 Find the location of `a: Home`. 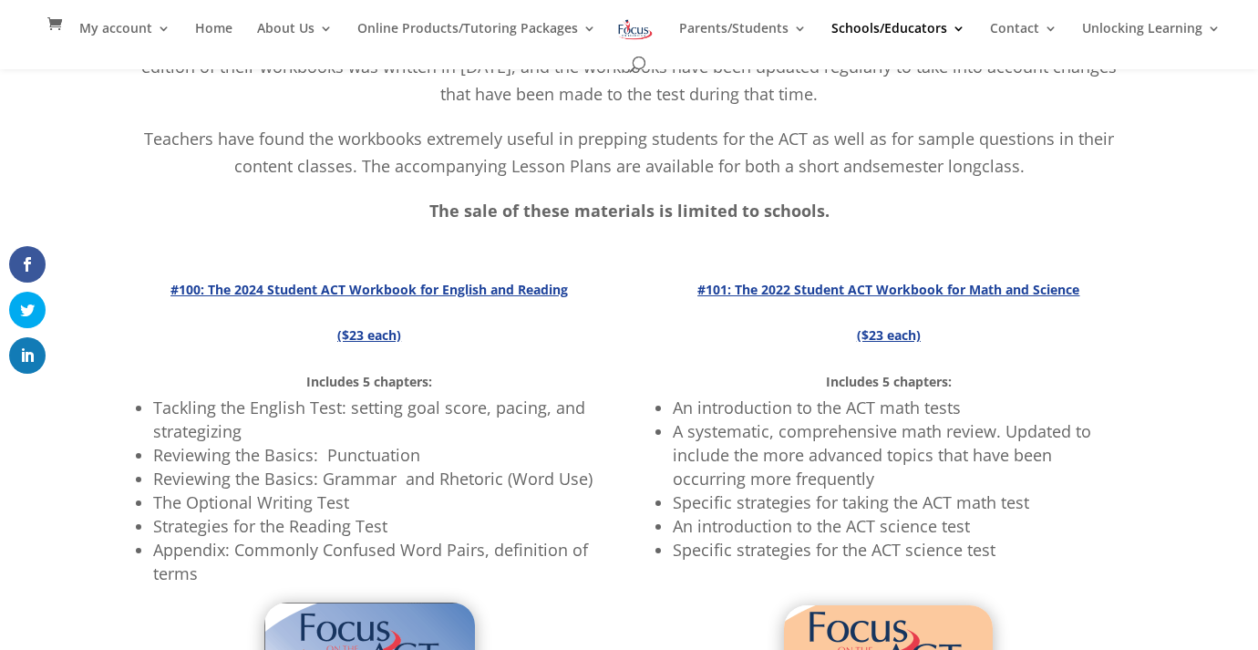

a: Home is located at coordinates (213, 37).